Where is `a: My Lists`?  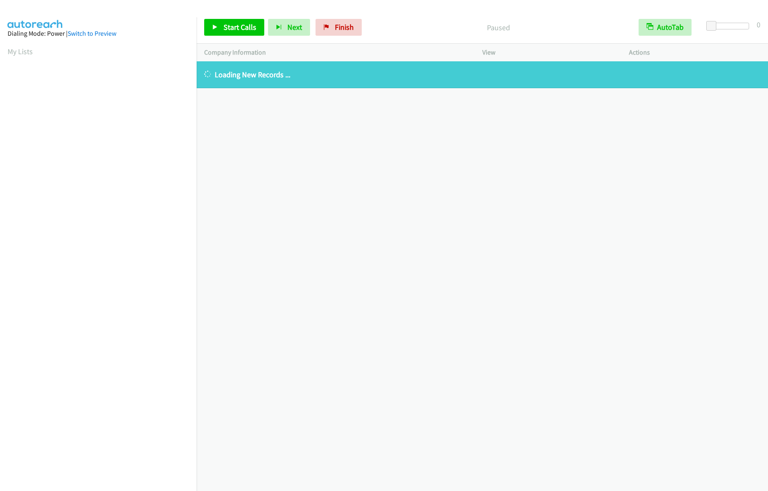 a: My Lists is located at coordinates (20, 51).